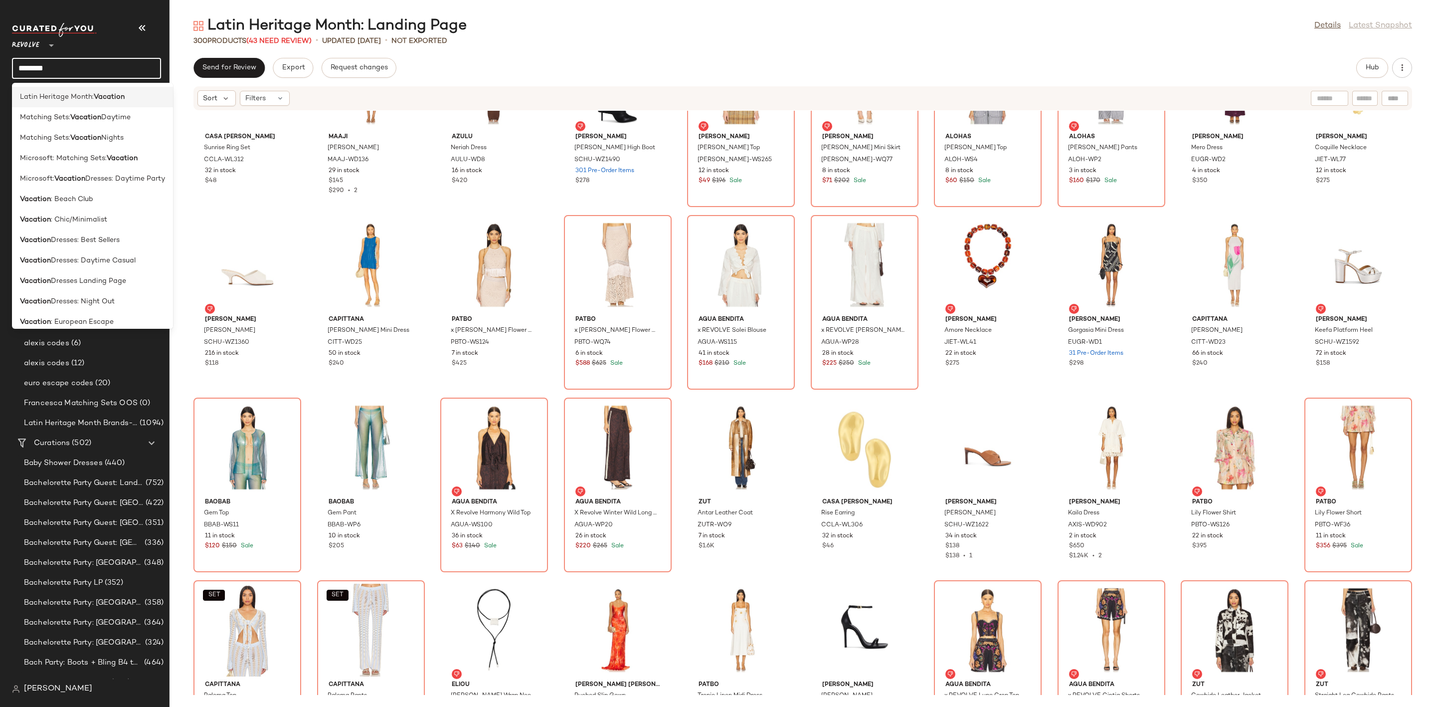 The image size is (1436, 707). I want to click on img: AGUA-WF28_V1.jpg, so click(1112, 630).